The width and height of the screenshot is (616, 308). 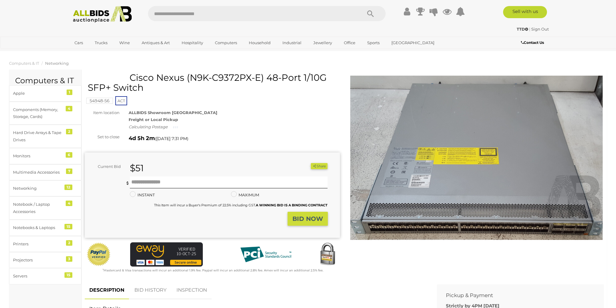 I want to click on a: DESCRIPTION, so click(x=107, y=290).